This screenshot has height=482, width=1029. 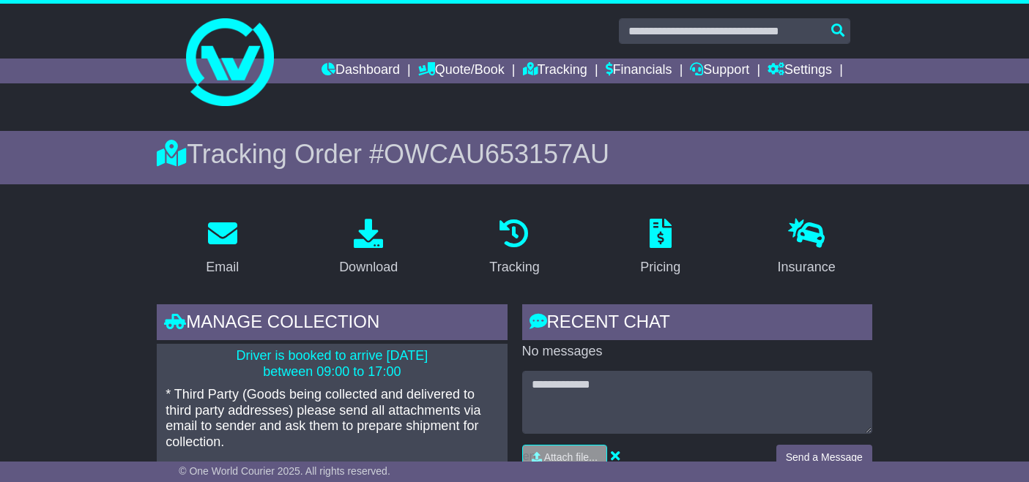 I want to click on p: * Third Party (Goods being collected and delivered to third party addresses) please send all atta..., so click(x=332, y=419).